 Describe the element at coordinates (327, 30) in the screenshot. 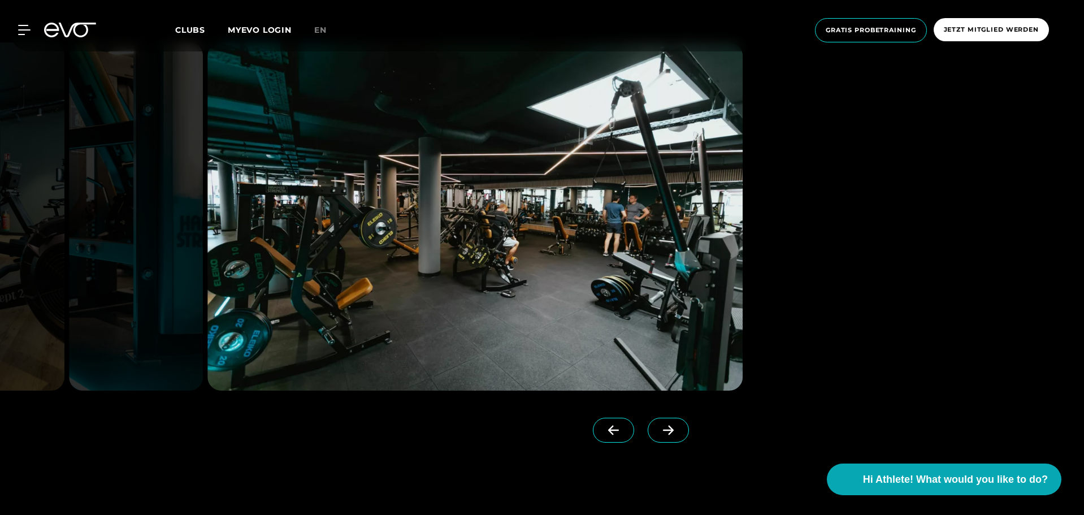

I see `a: en` at that location.